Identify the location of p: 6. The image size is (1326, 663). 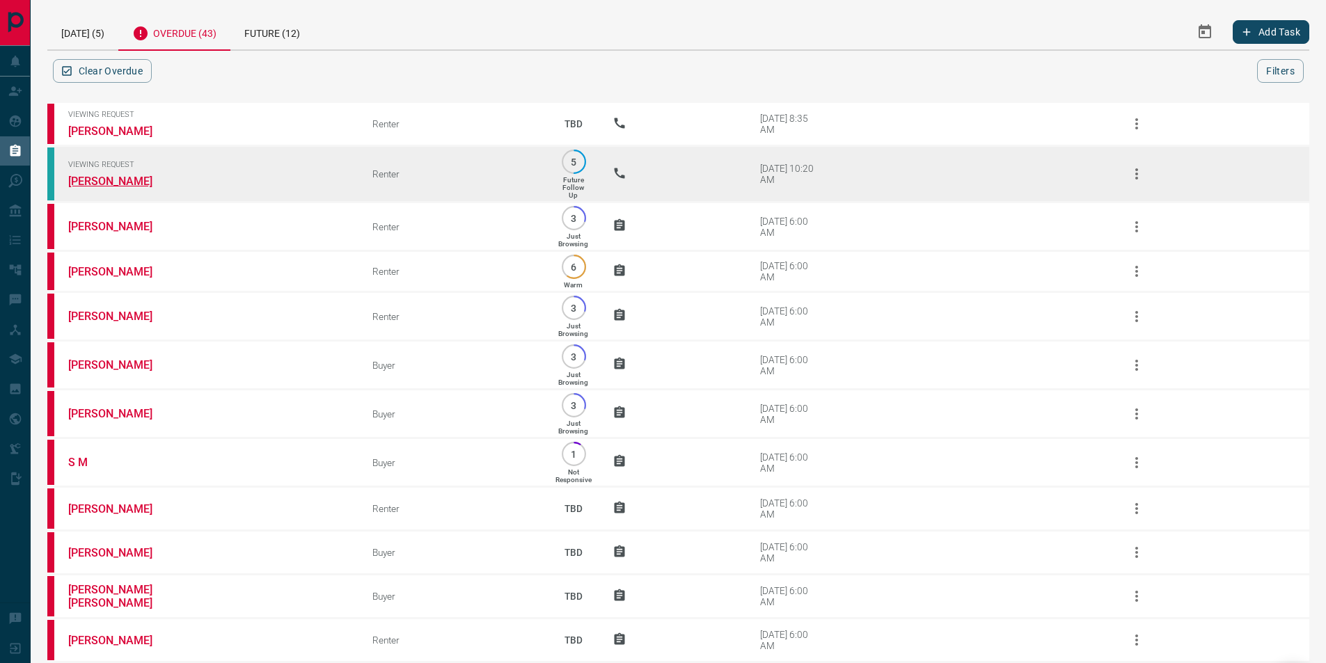
(574, 267).